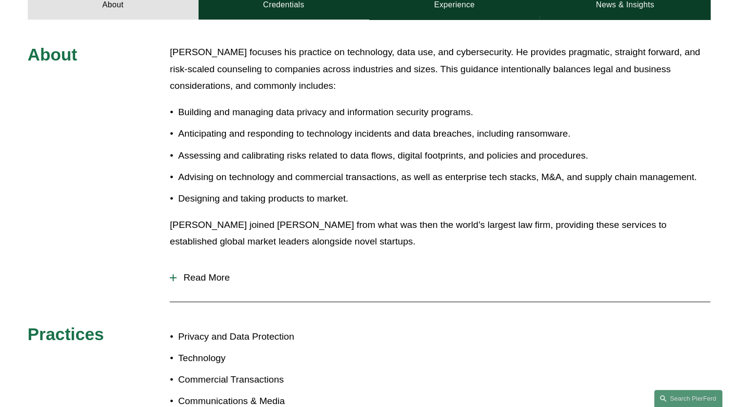 This screenshot has width=738, height=407. What do you see at coordinates (688, 398) in the screenshot?
I see `a: Search this site` at bounding box center [688, 398].